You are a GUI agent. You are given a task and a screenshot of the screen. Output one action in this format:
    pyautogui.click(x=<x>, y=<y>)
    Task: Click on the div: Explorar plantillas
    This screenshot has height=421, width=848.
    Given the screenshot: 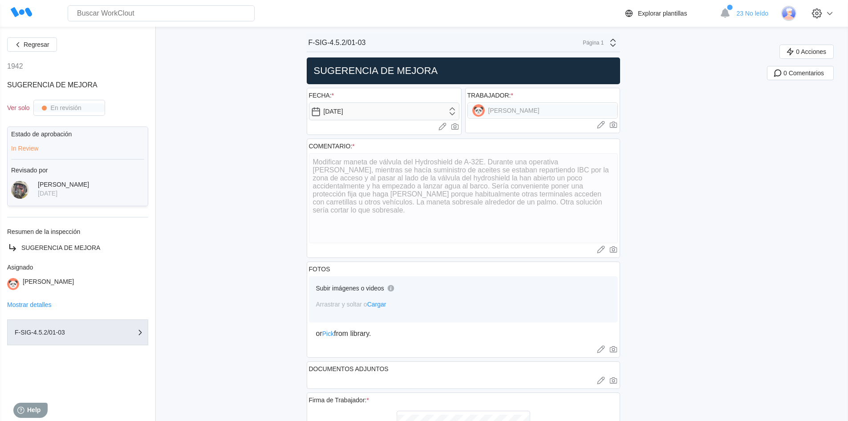 What is the action you would take?
    pyautogui.click(x=662, y=13)
    